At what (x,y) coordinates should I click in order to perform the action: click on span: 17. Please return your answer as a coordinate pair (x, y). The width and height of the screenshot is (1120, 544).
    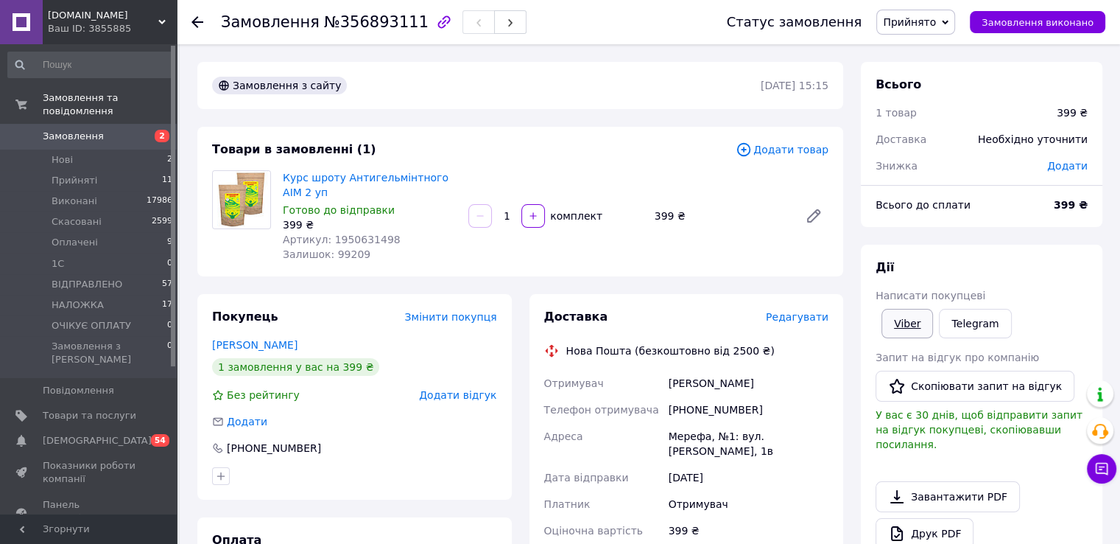
    Looking at the image, I should click on (167, 305).